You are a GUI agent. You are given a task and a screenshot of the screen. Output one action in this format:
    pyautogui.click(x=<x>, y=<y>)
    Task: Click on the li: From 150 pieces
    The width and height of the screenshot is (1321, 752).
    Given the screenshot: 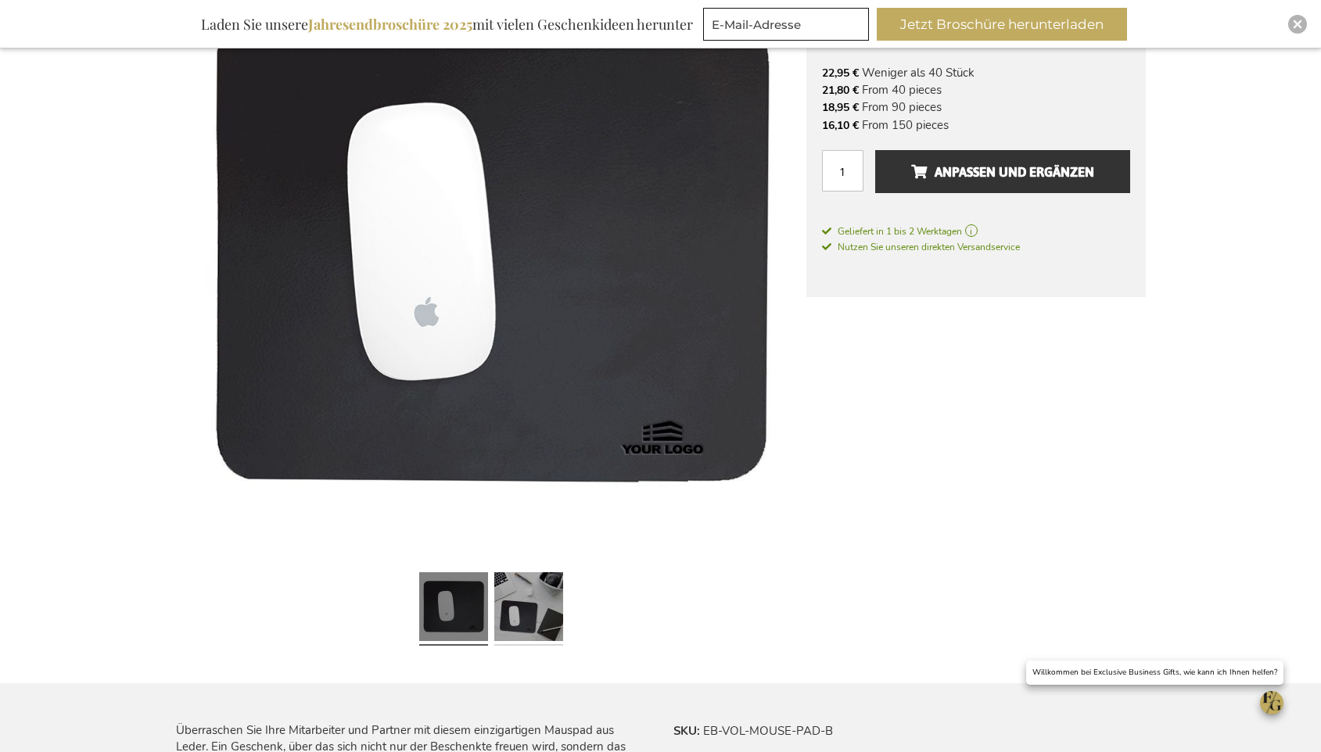 What is the action you would take?
    pyautogui.click(x=976, y=125)
    